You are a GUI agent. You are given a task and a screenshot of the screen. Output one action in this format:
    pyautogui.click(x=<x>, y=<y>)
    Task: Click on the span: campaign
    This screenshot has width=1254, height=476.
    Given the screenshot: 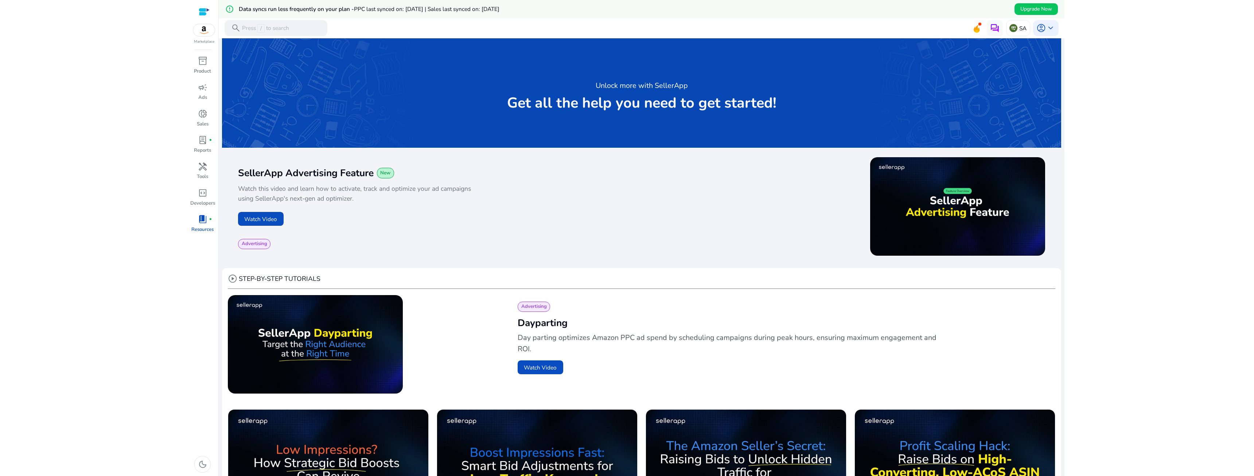 What is the action you would take?
    pyautogui.click(x=203, y=87)
    